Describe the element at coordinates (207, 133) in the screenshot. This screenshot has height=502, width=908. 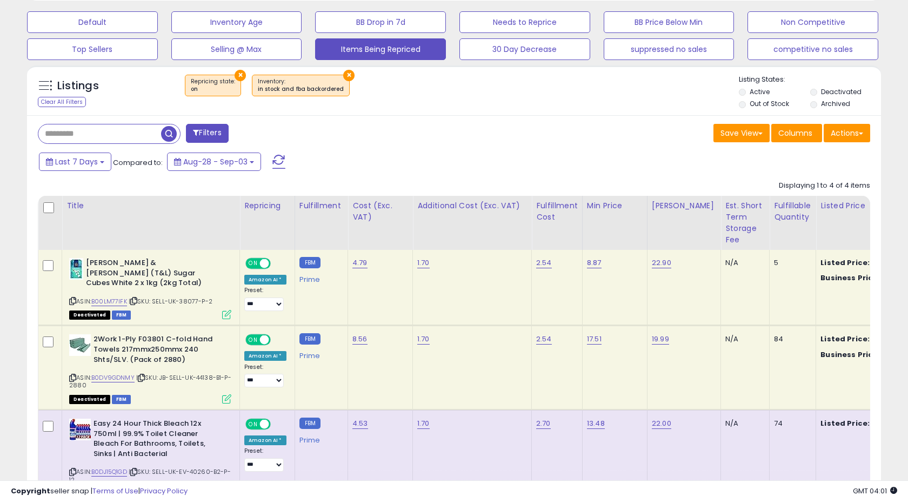
I see `button: Filters` at that location.